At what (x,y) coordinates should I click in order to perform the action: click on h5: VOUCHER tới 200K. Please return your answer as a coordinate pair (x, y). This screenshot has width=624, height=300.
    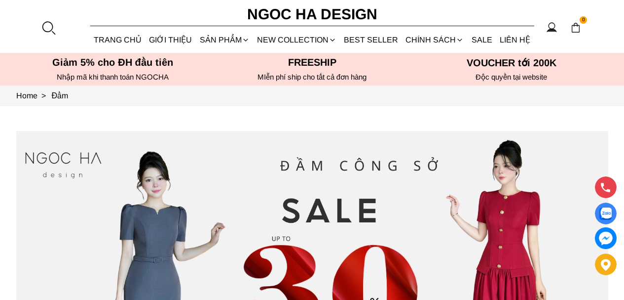
    Looking at the image, I should click on (512, 63).